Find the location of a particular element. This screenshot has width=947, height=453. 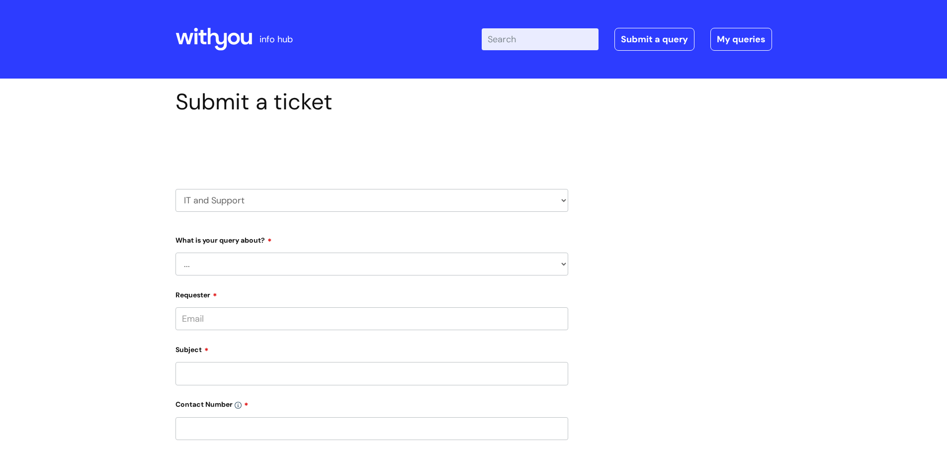

p: info hub is located at coordinates (276, 39).